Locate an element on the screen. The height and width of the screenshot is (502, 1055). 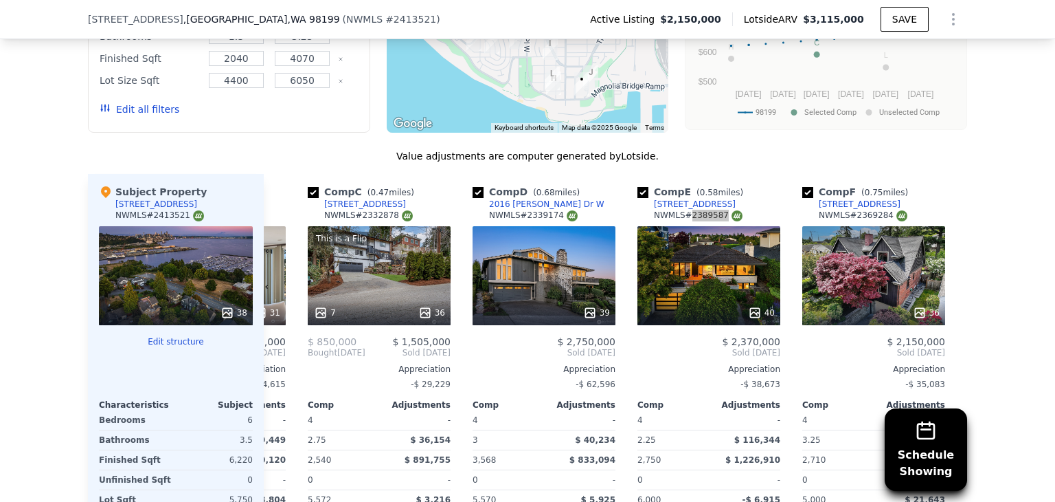
img: Google is located at coordinates (413, 124).